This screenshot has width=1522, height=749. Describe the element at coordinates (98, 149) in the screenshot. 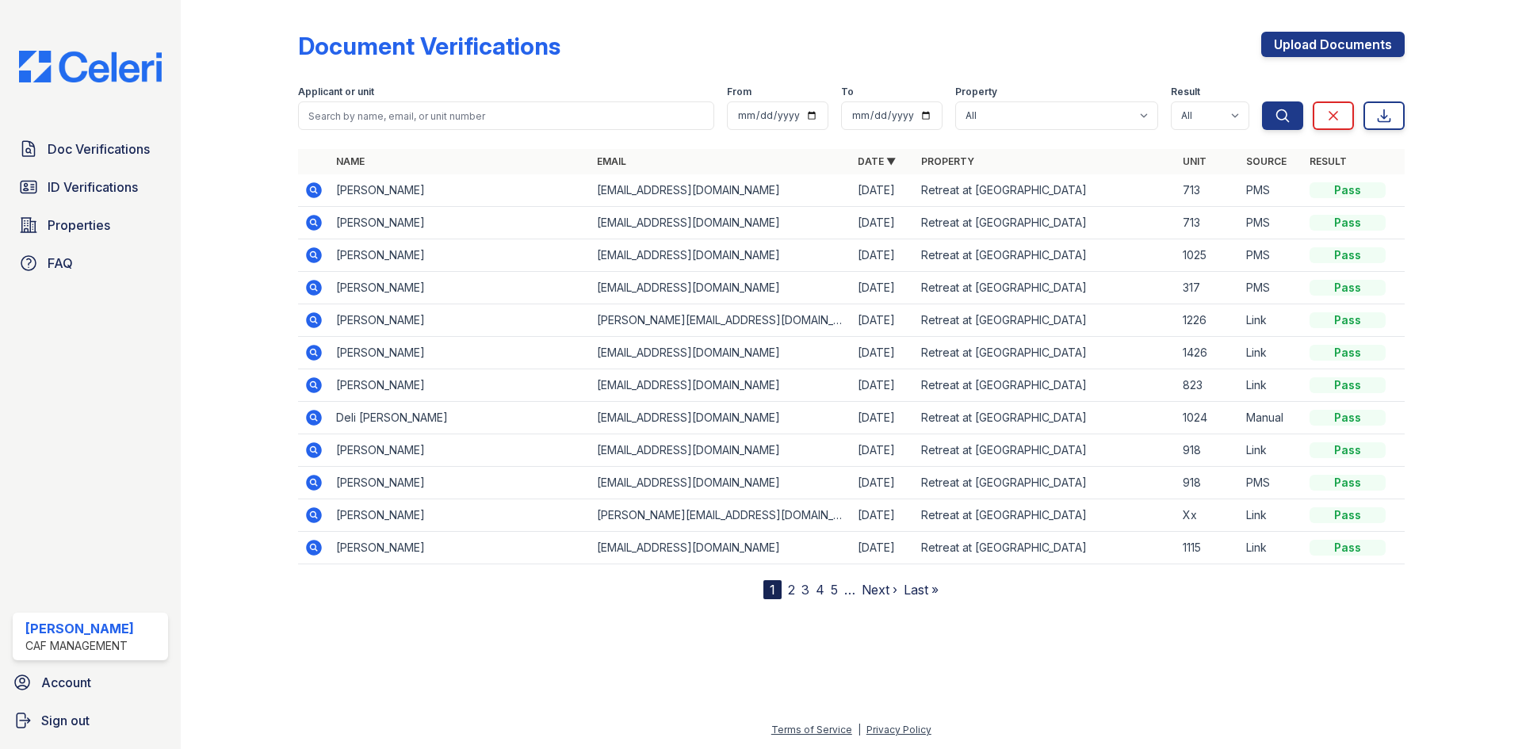

I see `span: Doc Verifications` at that location.